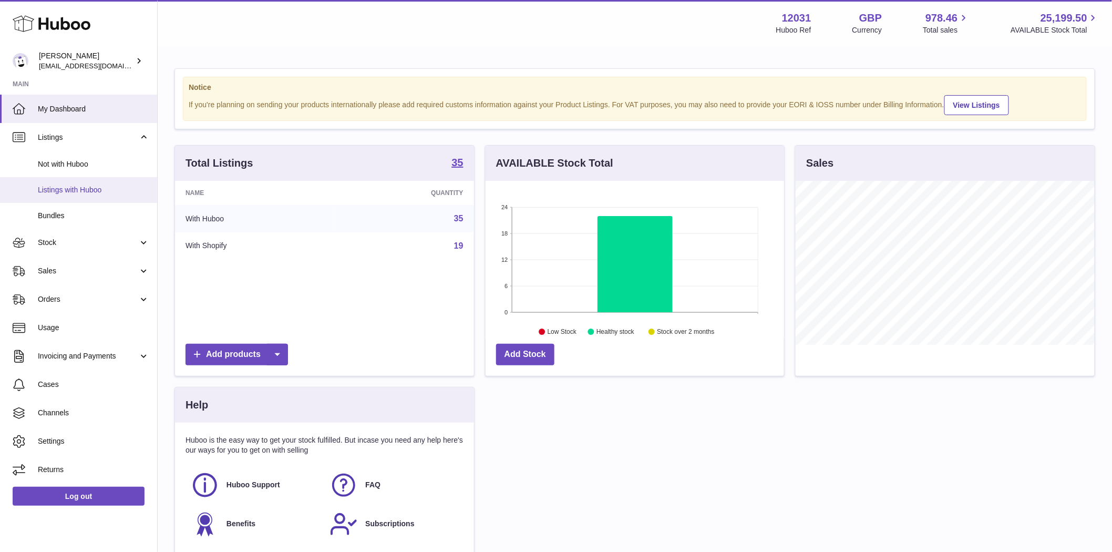 This screenshot has height=552, width=1112. I want to click on div: If you're planning on sending your products internationally please add required customs informati..., so click(635, 104).